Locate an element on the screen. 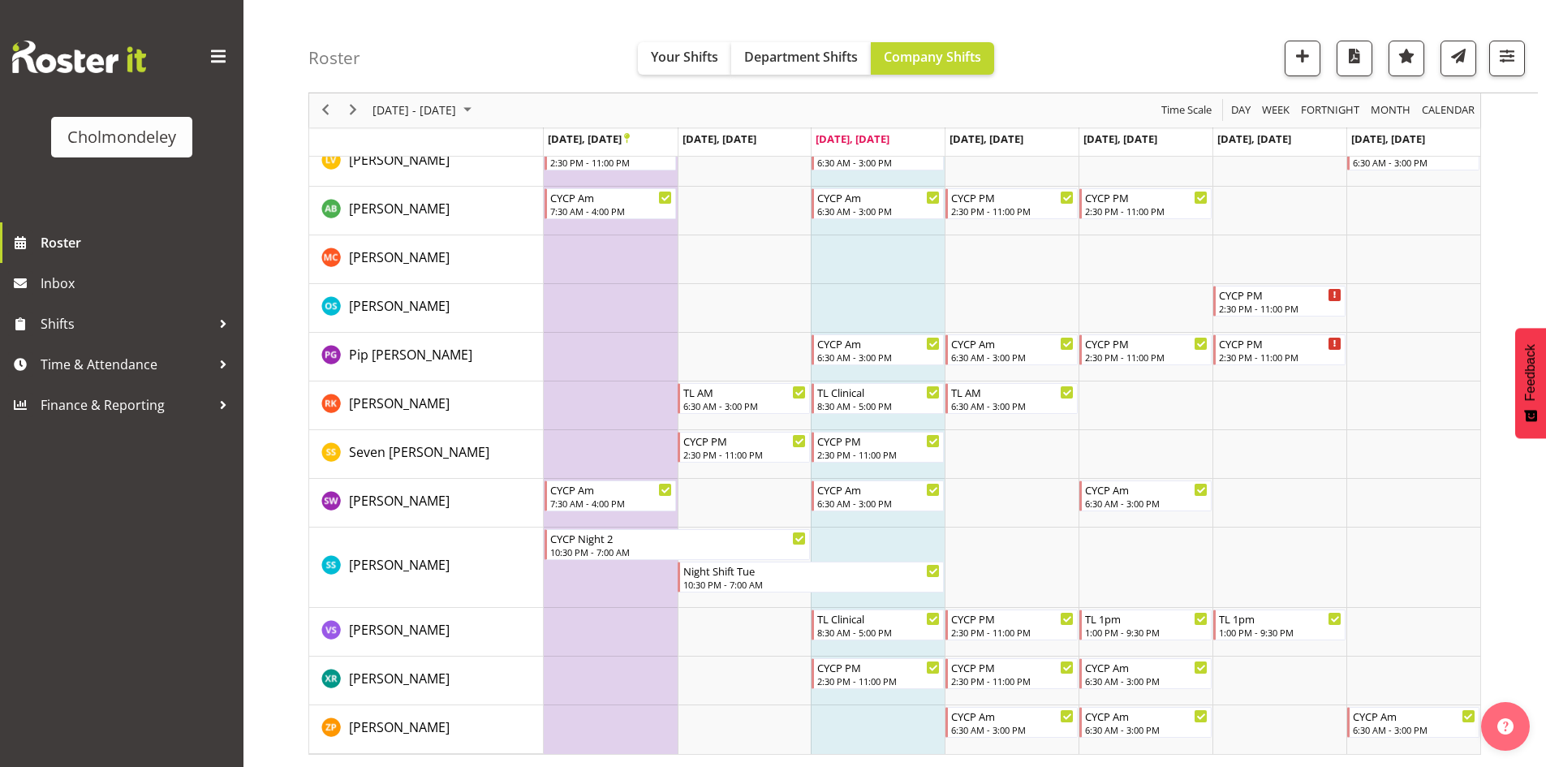  div: 7:30 AM - 4:00 PM is located at coordinates (611, 211).